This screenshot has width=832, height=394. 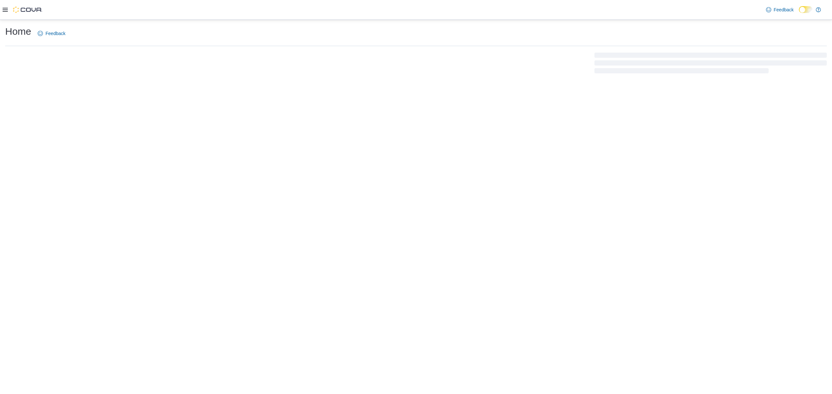 What do you see at coordinates (710, 64) in the screenshot?
I see `span: Loading` at bounding box center [710, 64].